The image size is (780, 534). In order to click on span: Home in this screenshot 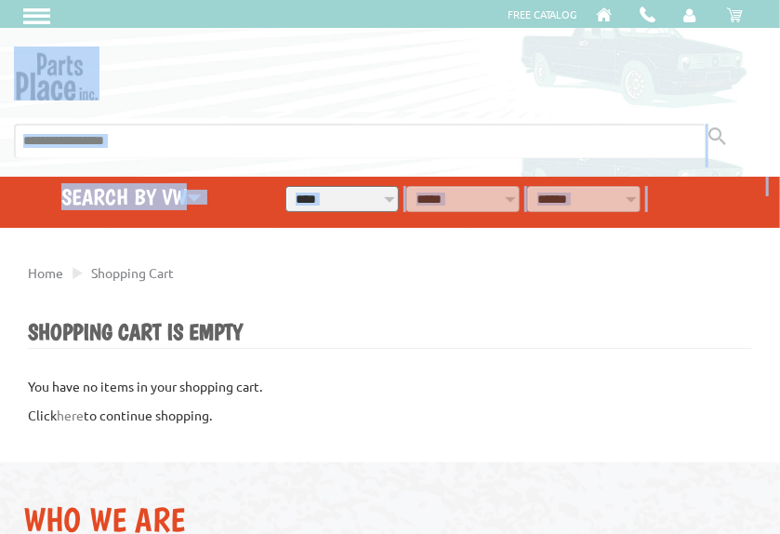, I will do `click(46, 272)`.